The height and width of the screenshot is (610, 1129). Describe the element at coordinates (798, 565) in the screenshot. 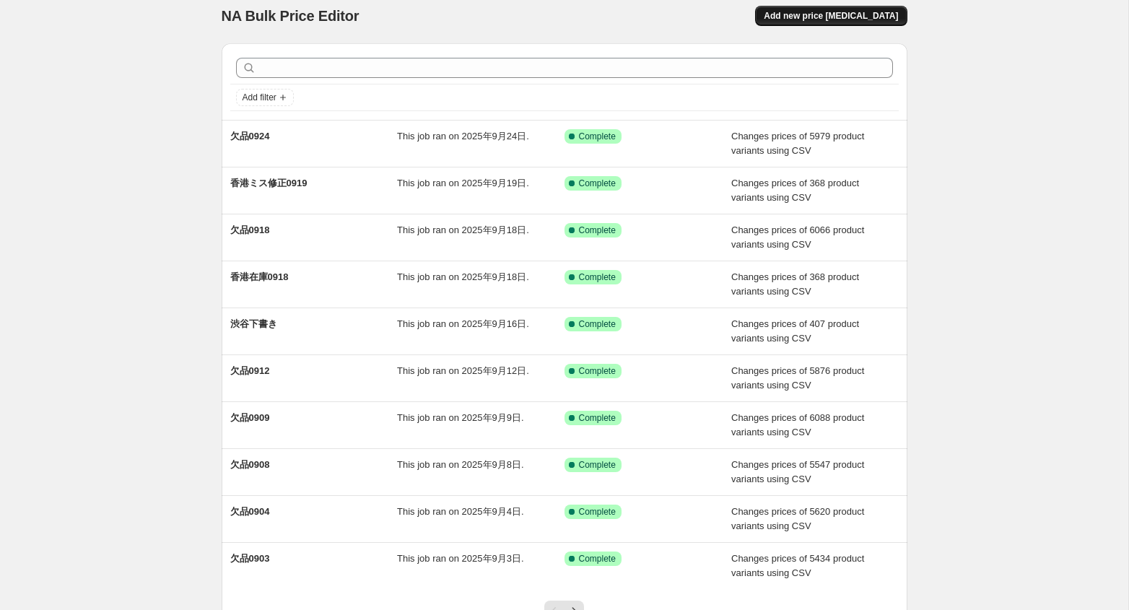

I see `span: Changes prices of 5434 product variants using CSV` at that location.